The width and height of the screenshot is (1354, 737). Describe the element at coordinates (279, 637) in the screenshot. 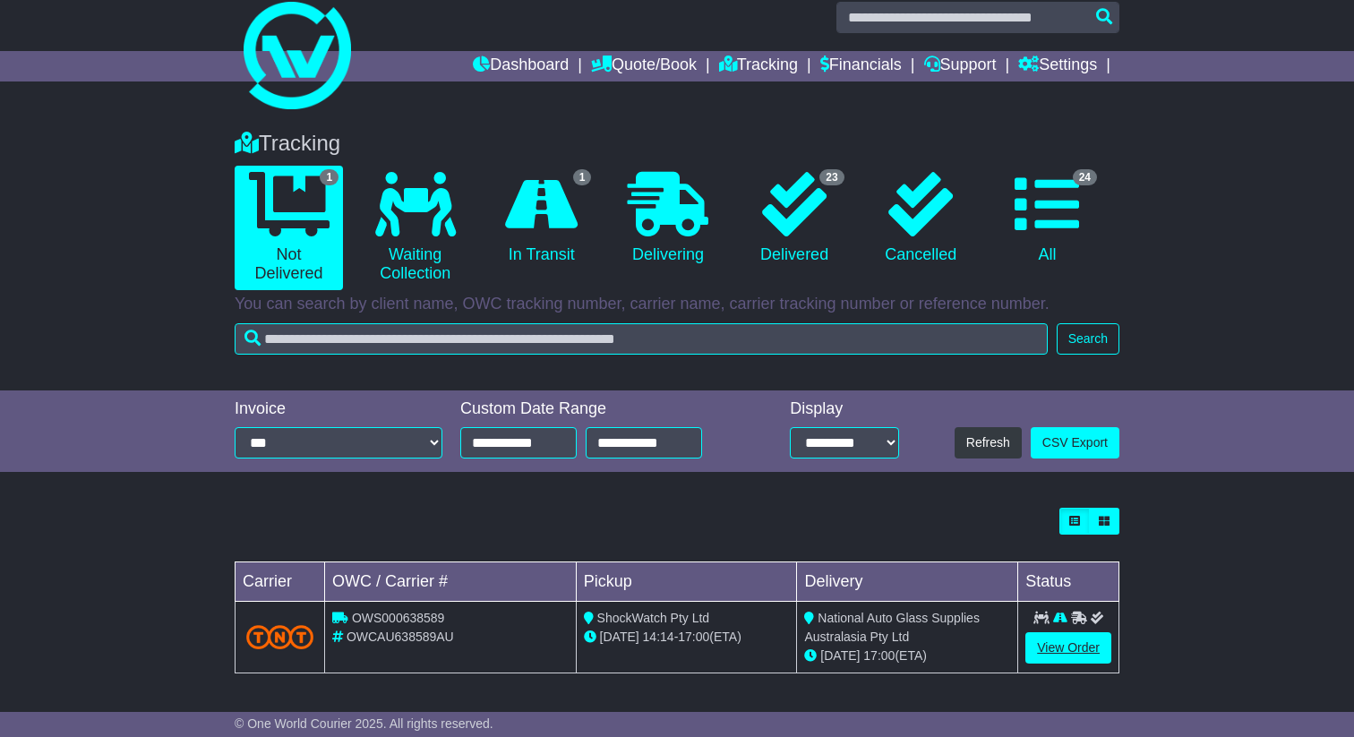

I see `img: TNT_Domestic.png` at that location.